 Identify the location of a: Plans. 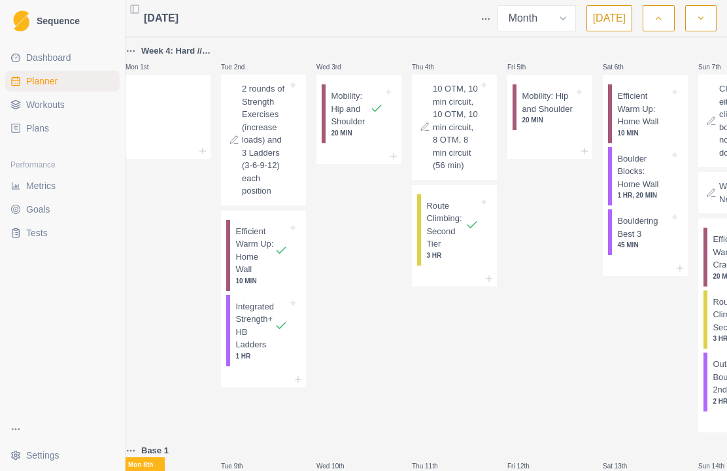
(62, 128).